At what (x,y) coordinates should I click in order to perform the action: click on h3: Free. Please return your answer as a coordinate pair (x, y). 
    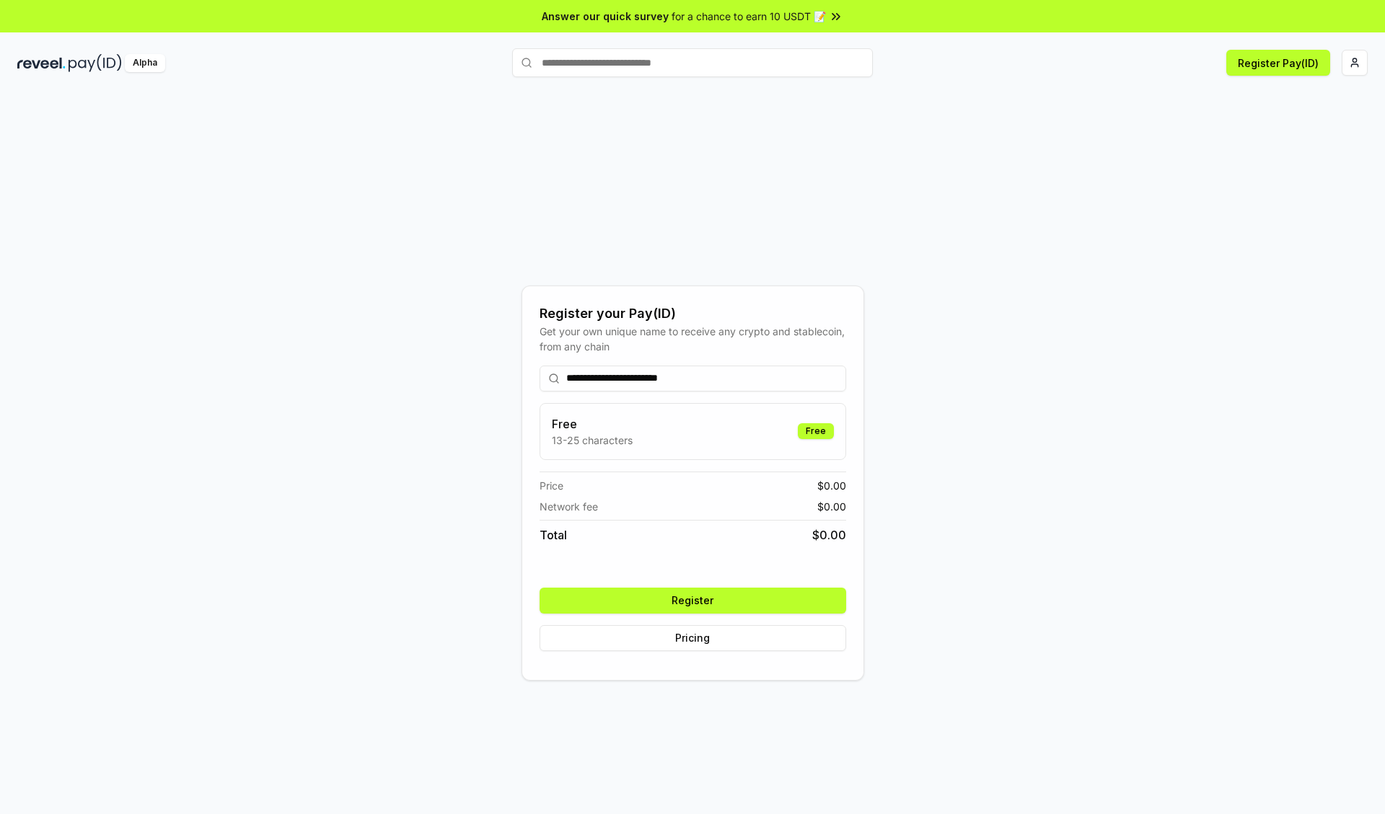
    Looking at the image, I should click on (592, 424).